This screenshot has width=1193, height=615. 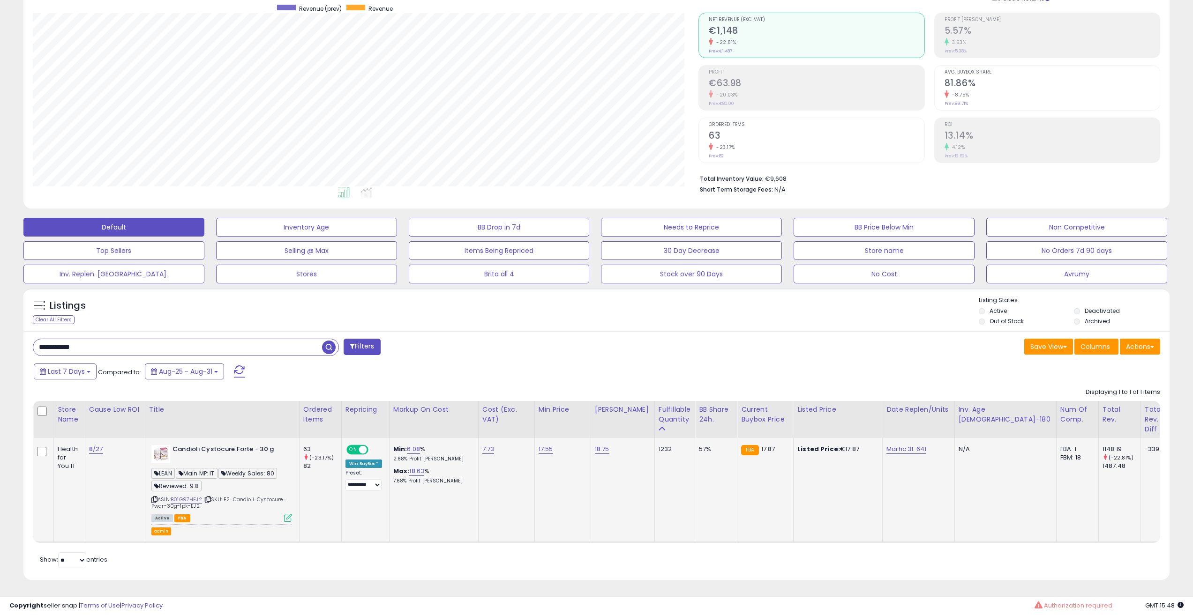 What do you see at coordinates (320, 415) in the screenshot?
I see `div: Ordered Items` at bounding box center [320, 415].